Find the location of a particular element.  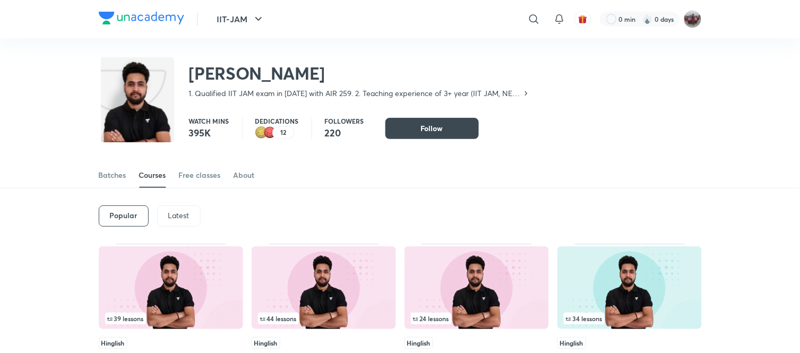

h6: Popular is located at coordinates (124, 216).